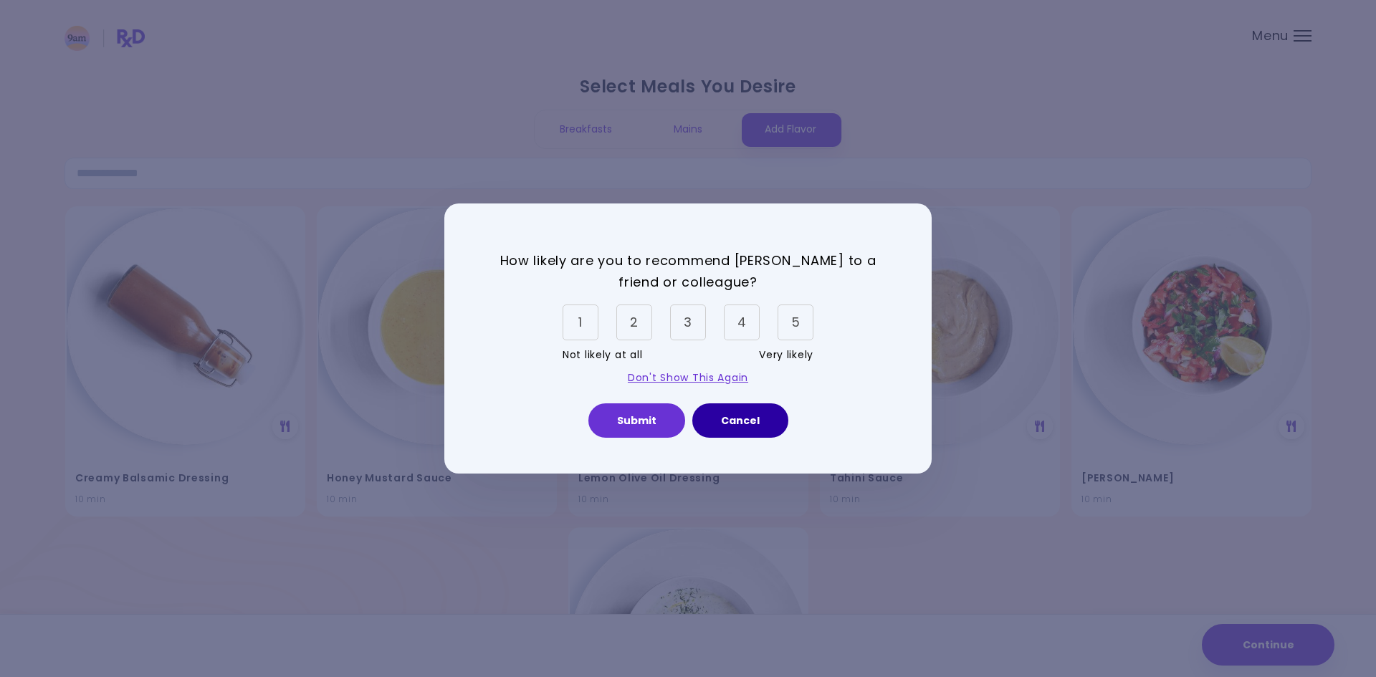  What do you see at coordinates (796, 323) in the screenshot?
I see `div: 5` at bounding box center [796, 323].